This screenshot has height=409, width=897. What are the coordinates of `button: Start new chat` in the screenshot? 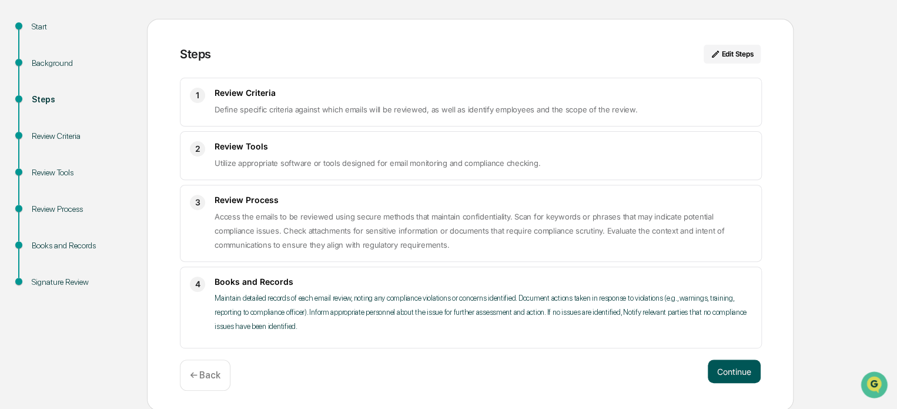 It's located at (207, 100).